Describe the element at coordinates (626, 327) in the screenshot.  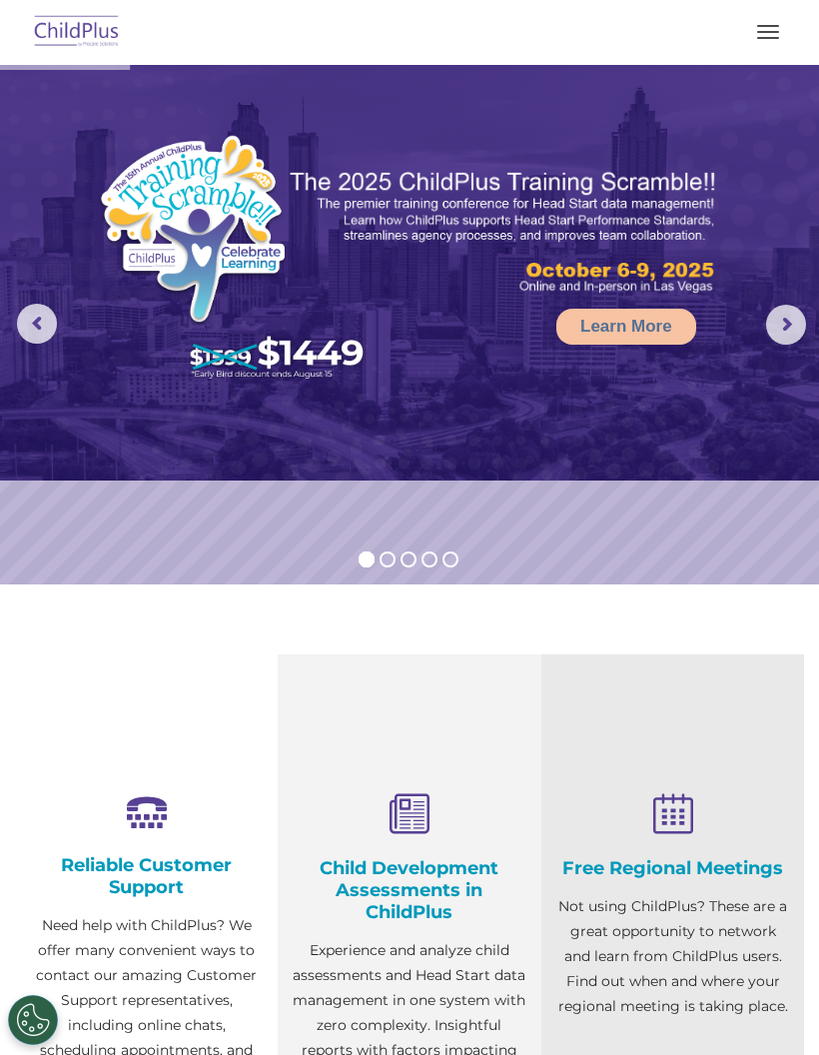
I see `a: Learn More` at that location.